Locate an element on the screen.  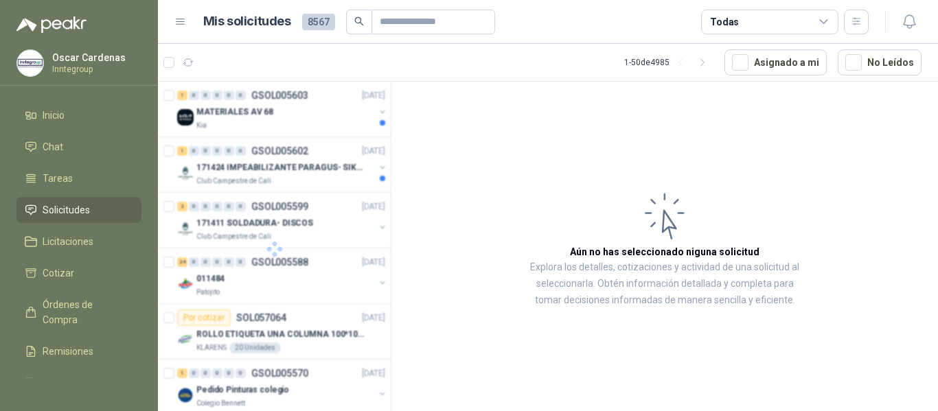
a: Cotizar is located at coordinates (79, 273).